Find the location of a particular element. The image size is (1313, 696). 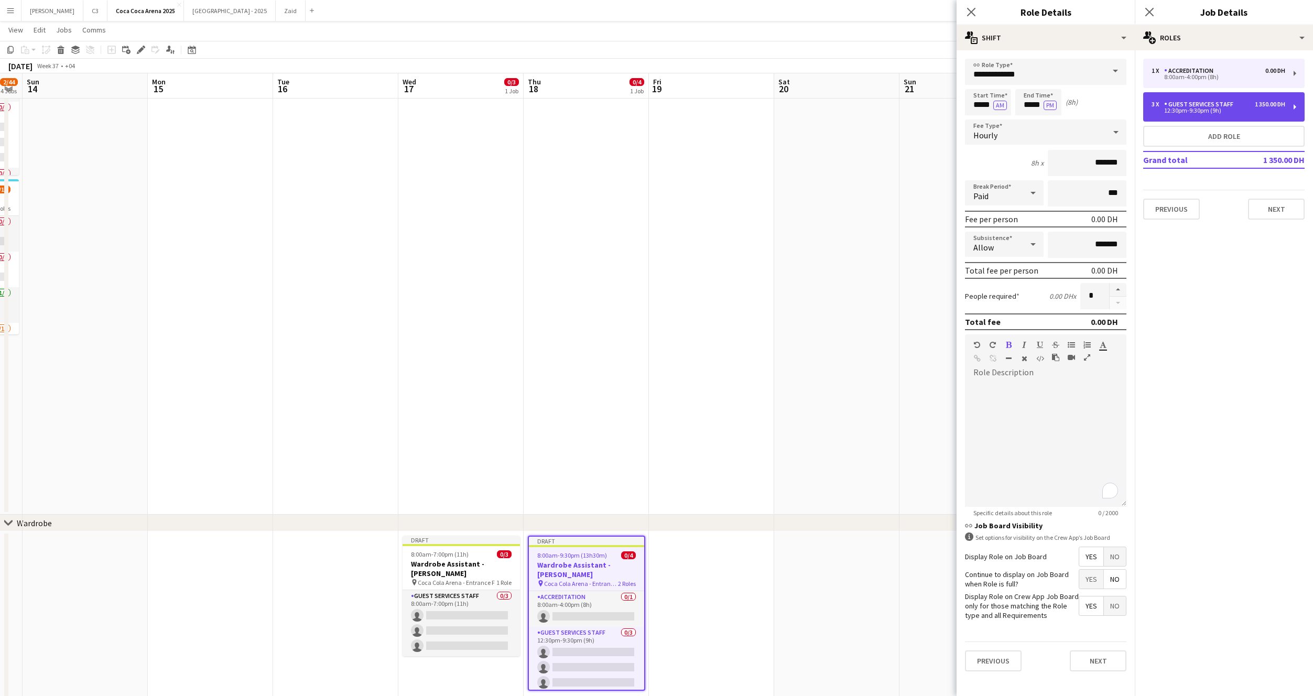

span: 18 is located at coordinates (534, 89).